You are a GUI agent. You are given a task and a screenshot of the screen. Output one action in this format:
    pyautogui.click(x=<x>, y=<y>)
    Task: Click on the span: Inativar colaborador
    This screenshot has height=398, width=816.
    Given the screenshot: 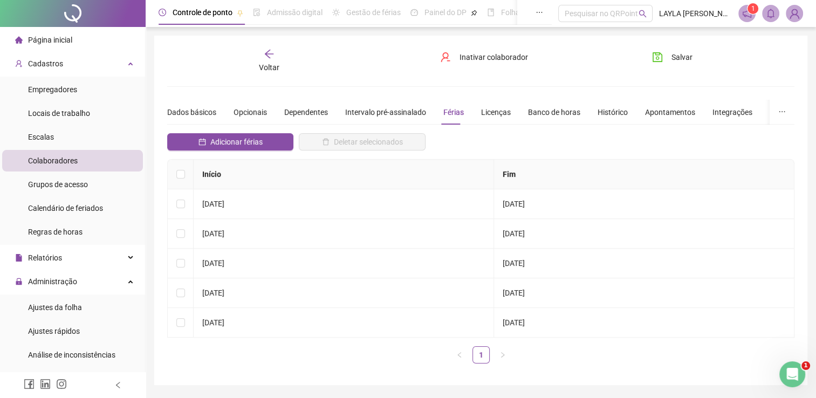 What is the action you would take?
    pyautogui.click(x=494, y=57)
    